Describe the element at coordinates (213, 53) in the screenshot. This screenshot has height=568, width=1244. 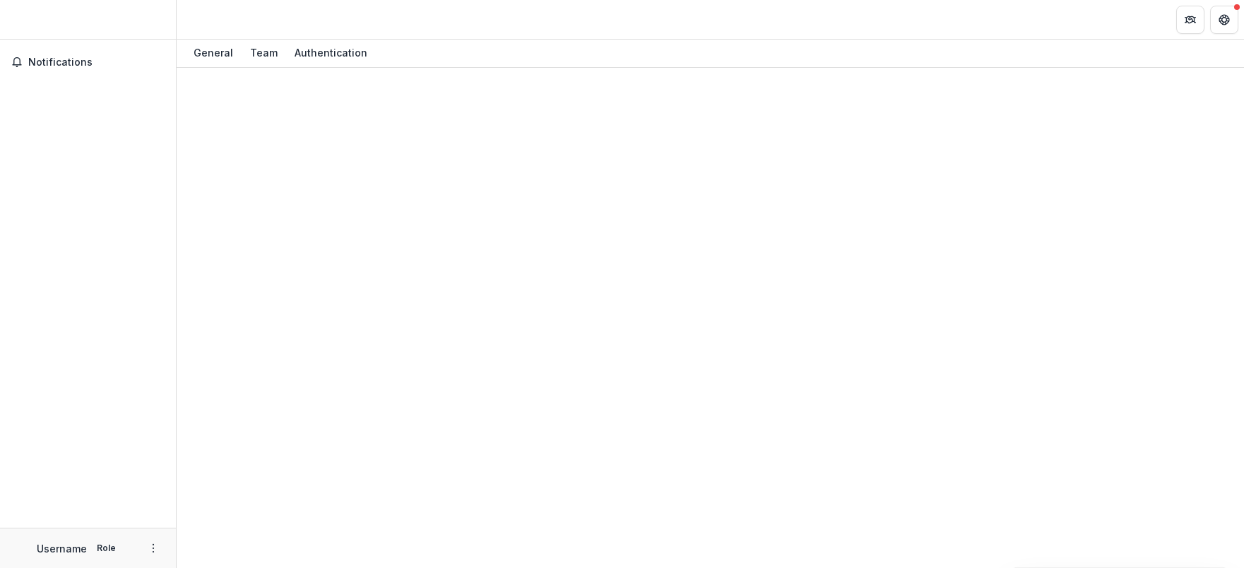
I see `a: General` at that location.